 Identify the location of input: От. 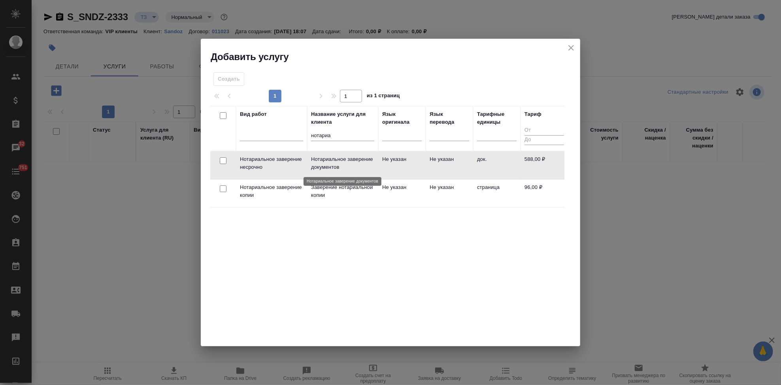
(544, 130).